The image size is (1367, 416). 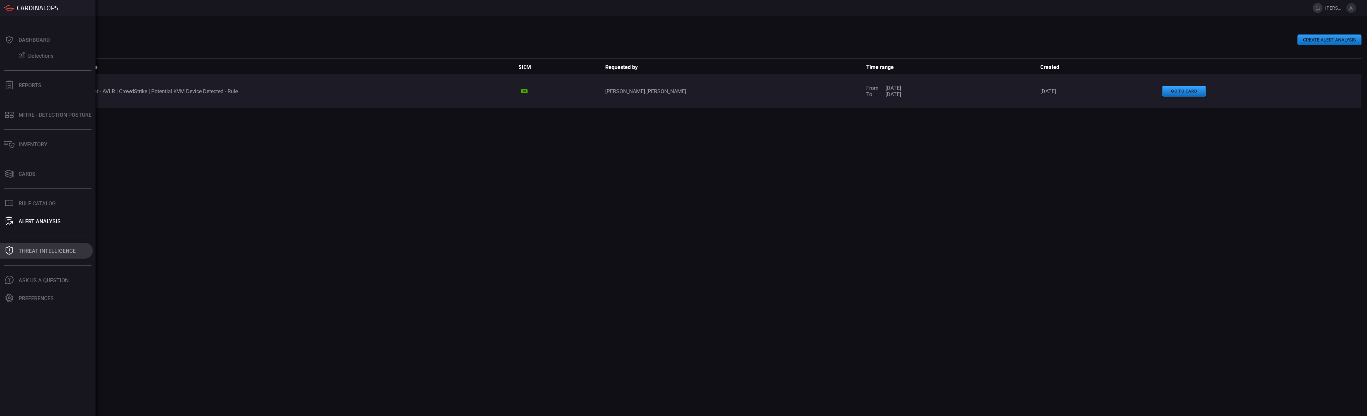 What do you see at coordinates (30, 85) in the screenshot?
I see `div: Reports` at bounding box center [30, 85].